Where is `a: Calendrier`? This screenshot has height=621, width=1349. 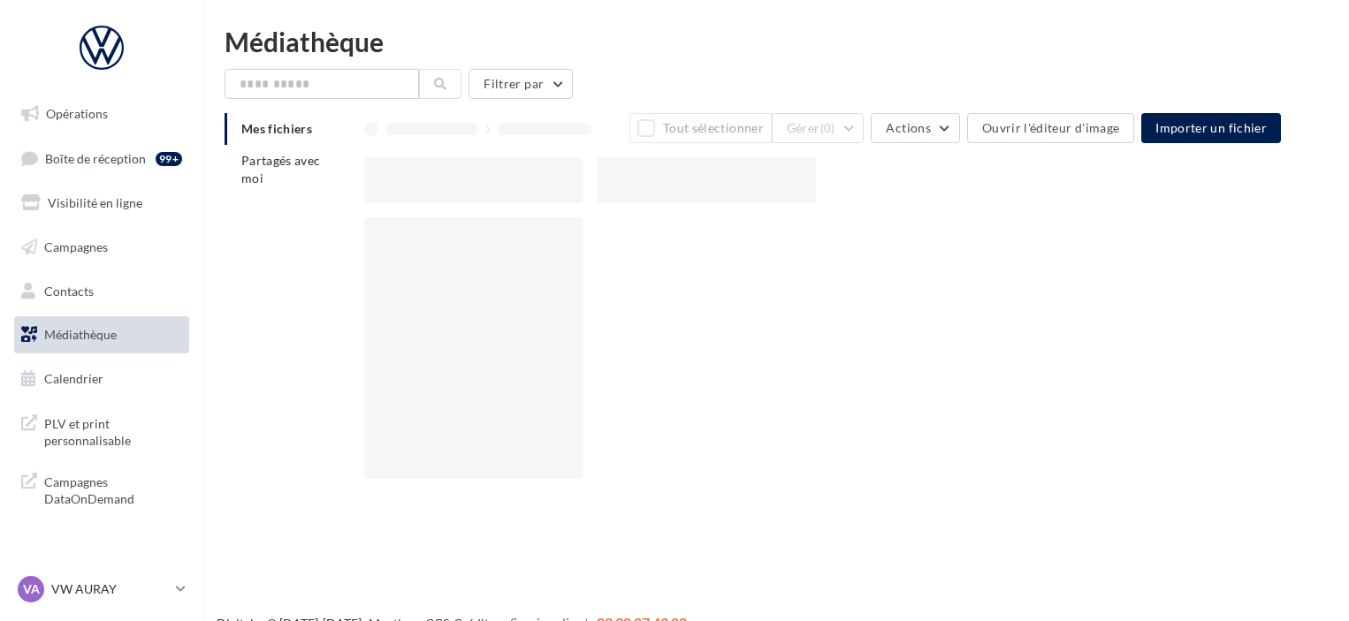
a: Calendrier is located at coordinates (102, 379).